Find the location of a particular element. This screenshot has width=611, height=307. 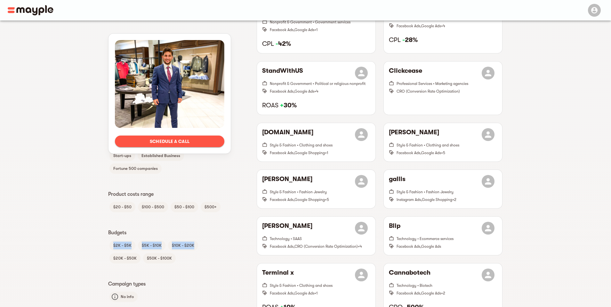

span: No info is located at coordinates (127, 296).